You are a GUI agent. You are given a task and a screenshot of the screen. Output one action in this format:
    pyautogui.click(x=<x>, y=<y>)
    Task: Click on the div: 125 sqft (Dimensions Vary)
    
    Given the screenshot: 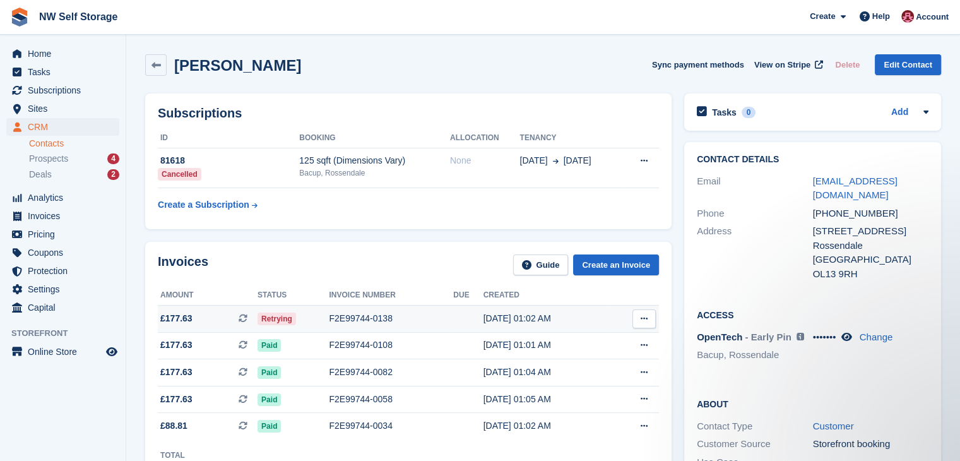 What is the action you would take?
    pyautogui.click(x=374, y=160)
    